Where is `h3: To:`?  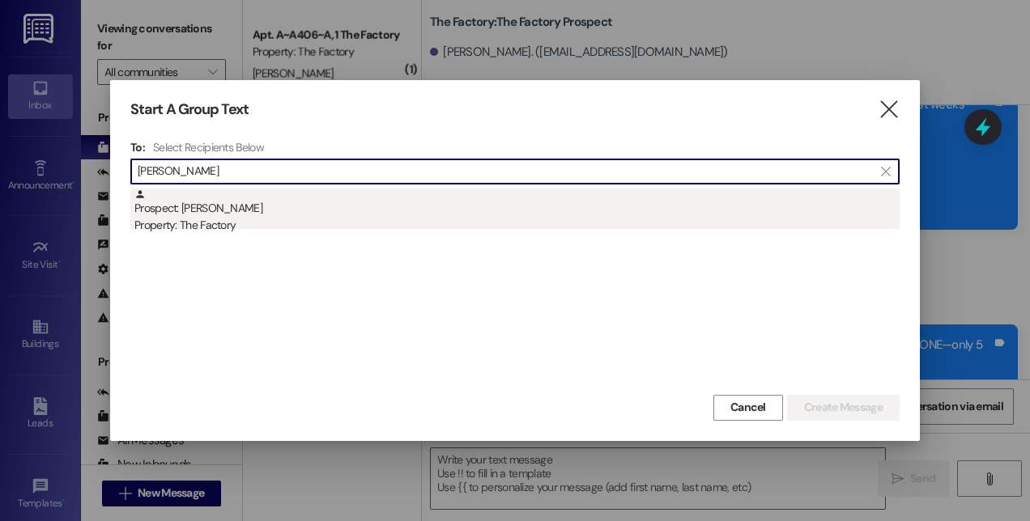
h3: To: is located at coordinates (138, 147).